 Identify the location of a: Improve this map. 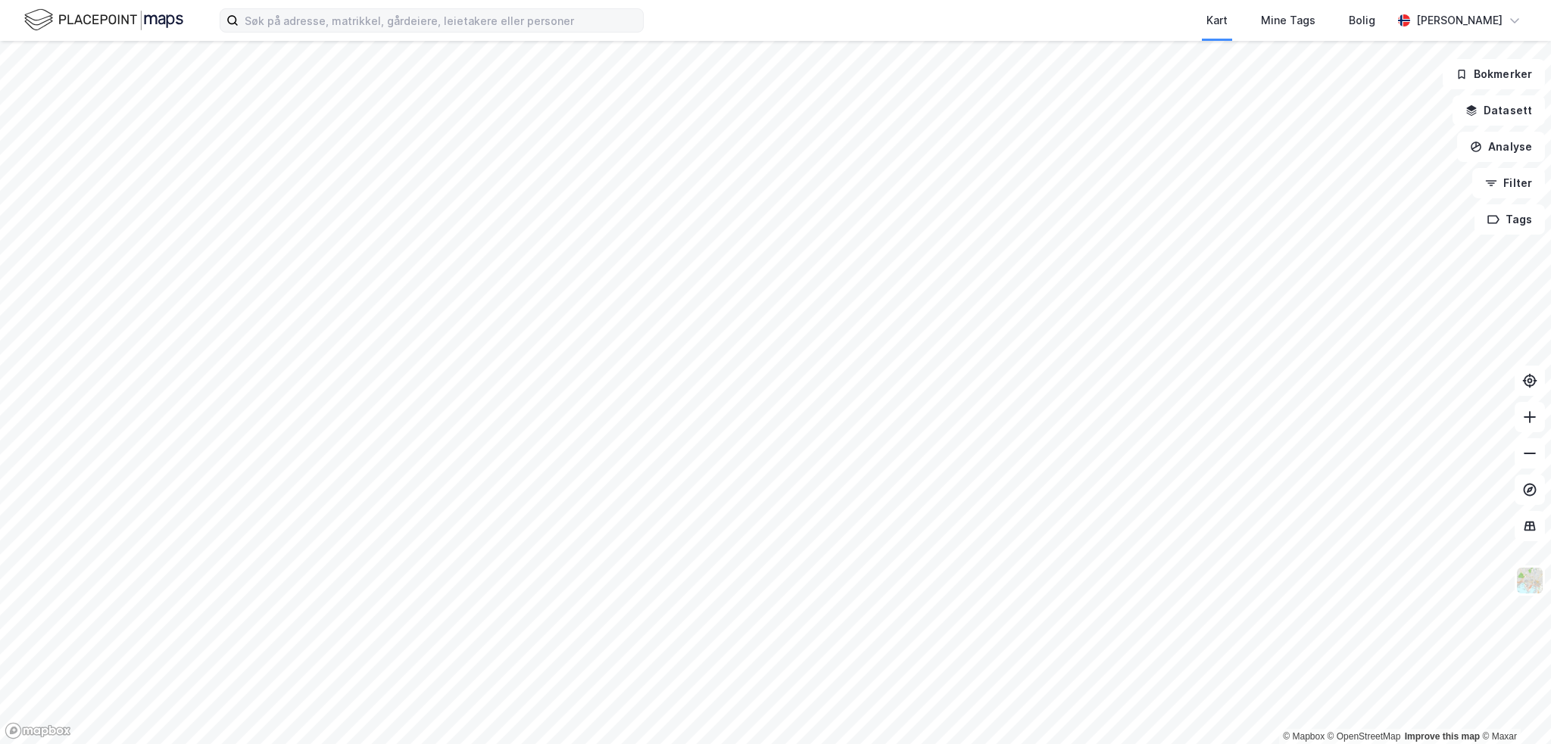
(1442, 737).